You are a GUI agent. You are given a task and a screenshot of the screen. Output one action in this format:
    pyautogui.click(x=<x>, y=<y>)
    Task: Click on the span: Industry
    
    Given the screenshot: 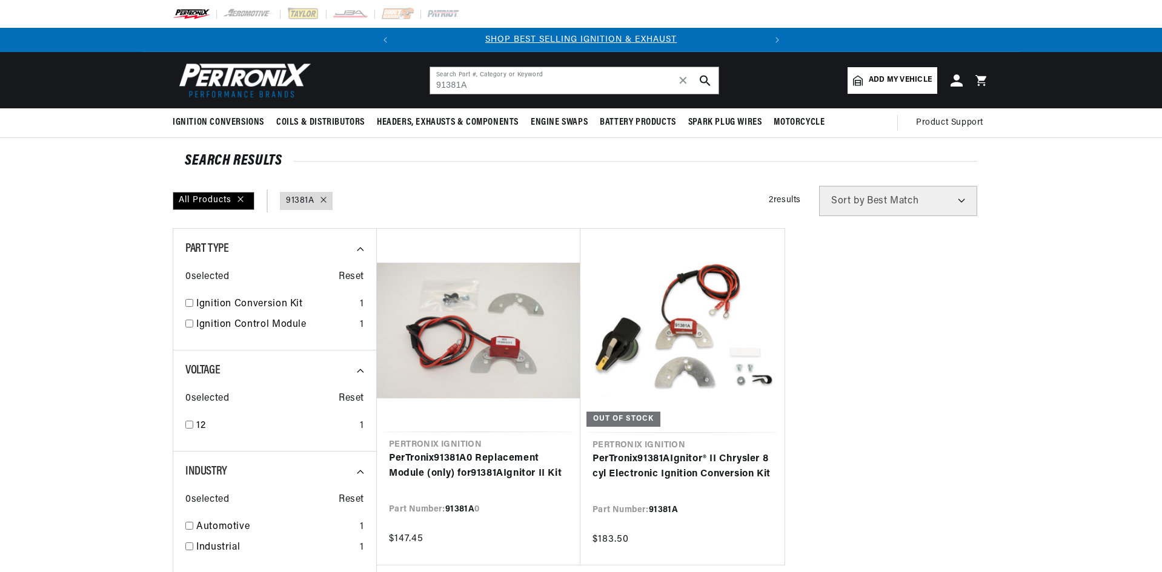 What is the action you would take?
    pyautogui.click(x=206, y=472)
    